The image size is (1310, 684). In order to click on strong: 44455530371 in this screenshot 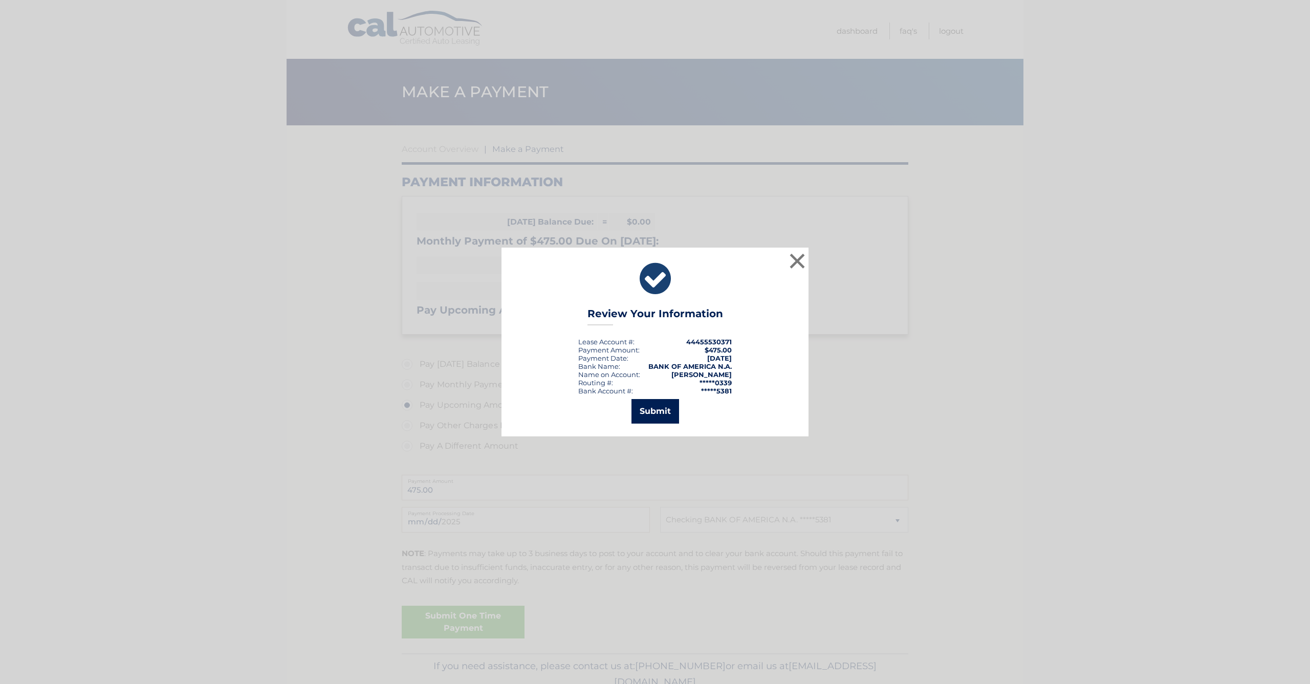, I will do `click(709, 342)`.